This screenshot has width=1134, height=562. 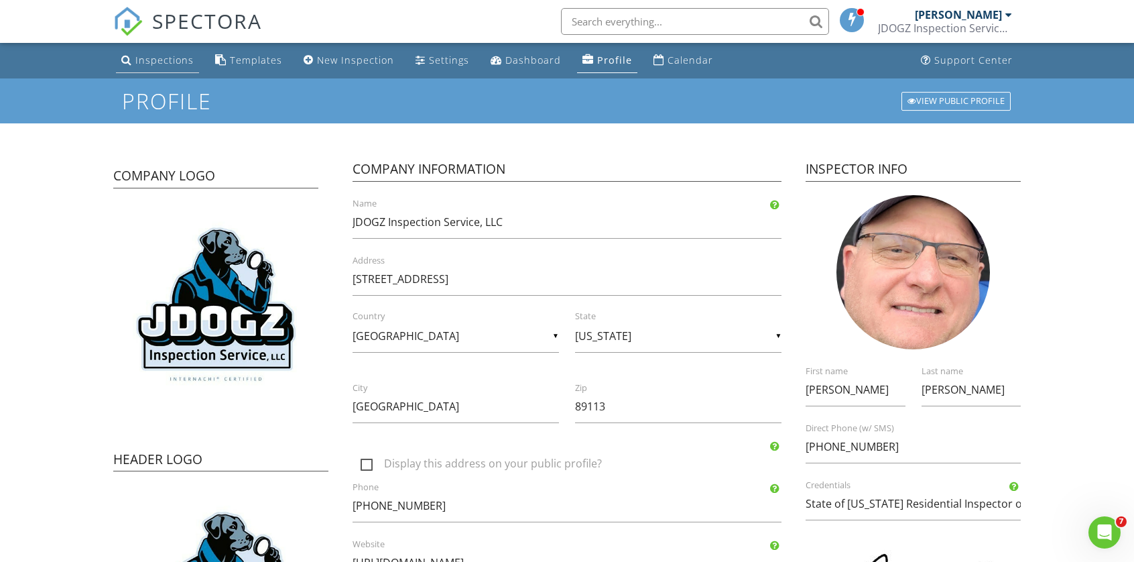 I want to click on a: Dashboard, so click(x=525, y=60).